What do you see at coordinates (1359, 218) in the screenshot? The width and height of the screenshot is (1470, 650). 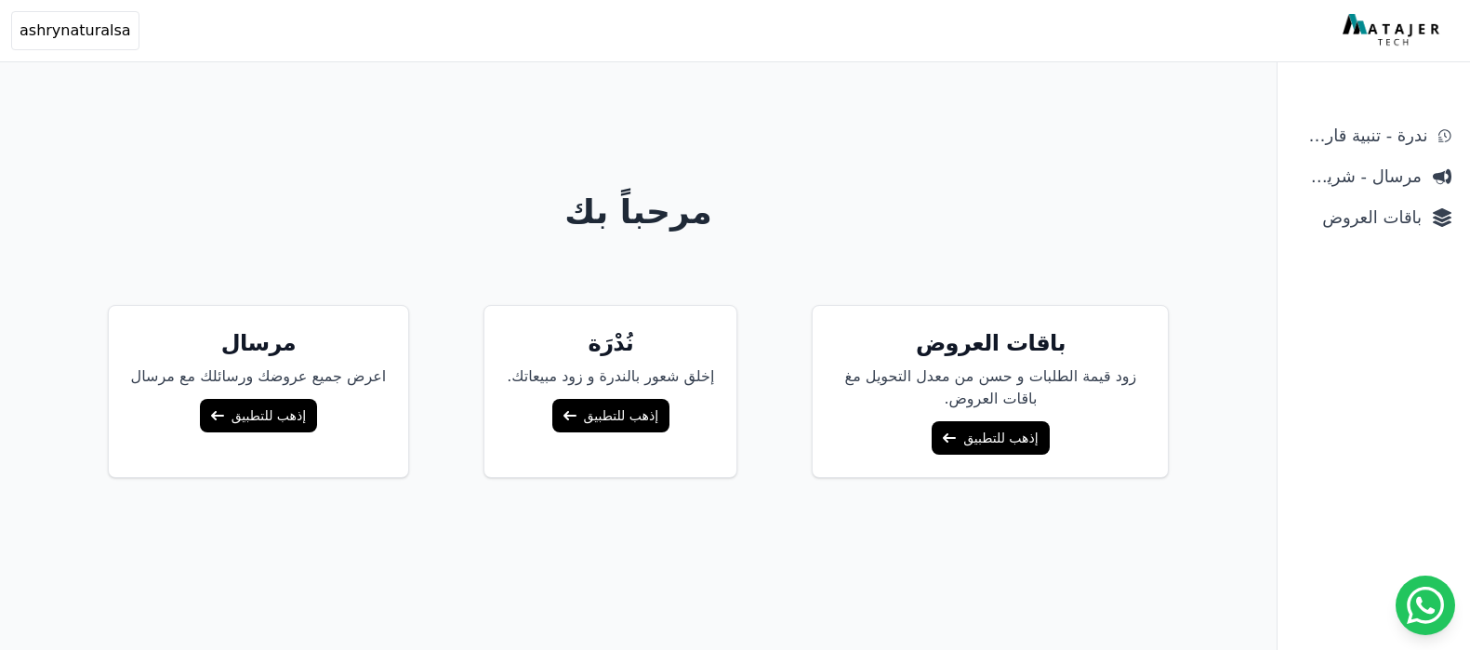 I see `span: باقات العروض` at bounding box center [1359, 218].